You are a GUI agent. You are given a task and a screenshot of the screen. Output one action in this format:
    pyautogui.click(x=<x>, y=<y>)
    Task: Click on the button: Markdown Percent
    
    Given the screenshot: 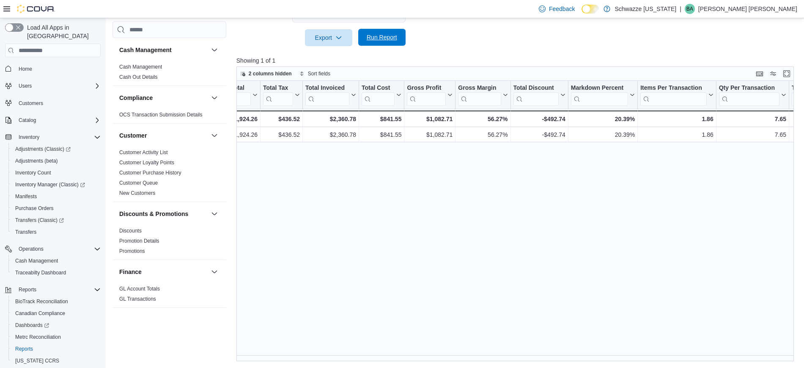 What is the action you would take?
    pyautogui.click(x=603, y=95)
    